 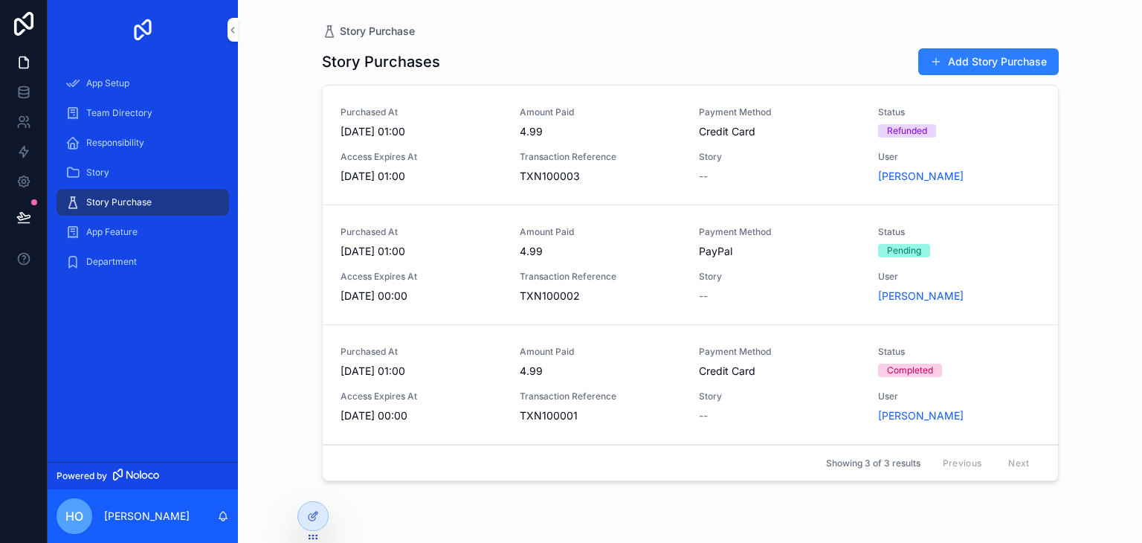 What do you see at coordinates (143, 143) in the screenshot?
I see `a: Responsibility` at bounding box center [143, 143].